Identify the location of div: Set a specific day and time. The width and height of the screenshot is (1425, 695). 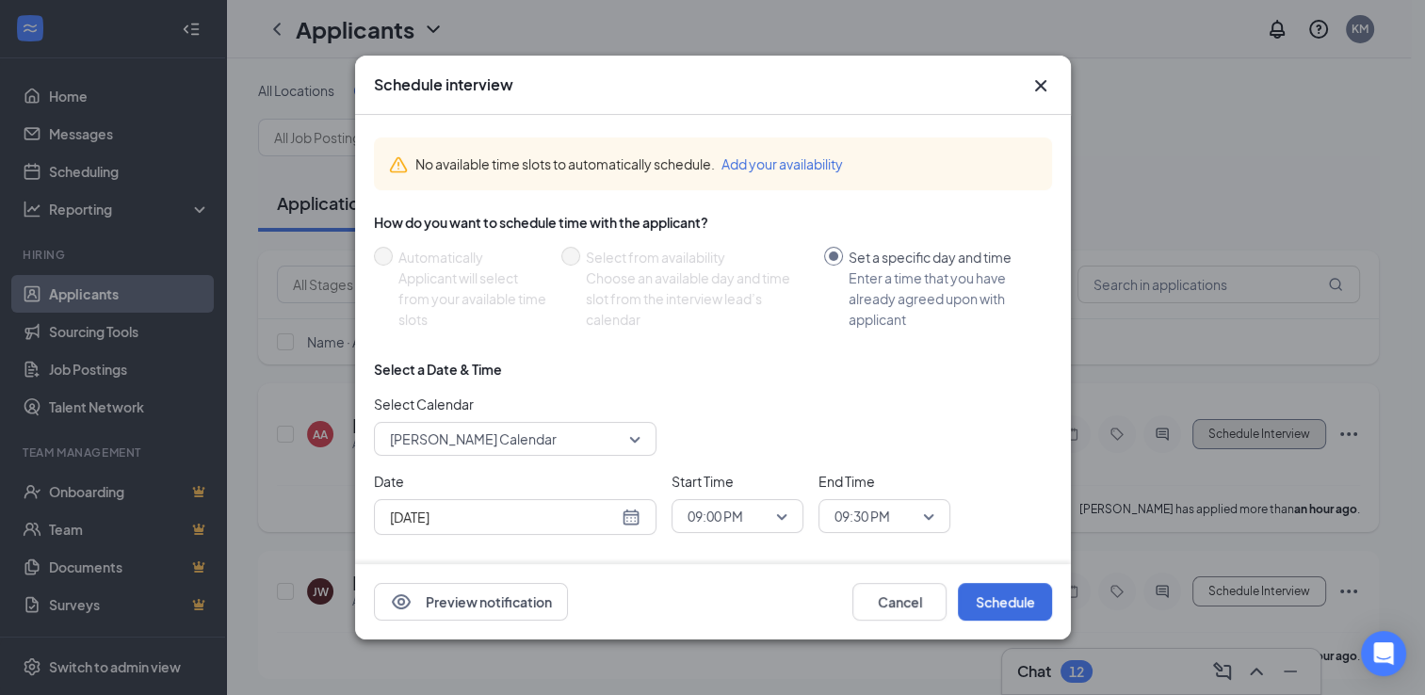
(943, 257).